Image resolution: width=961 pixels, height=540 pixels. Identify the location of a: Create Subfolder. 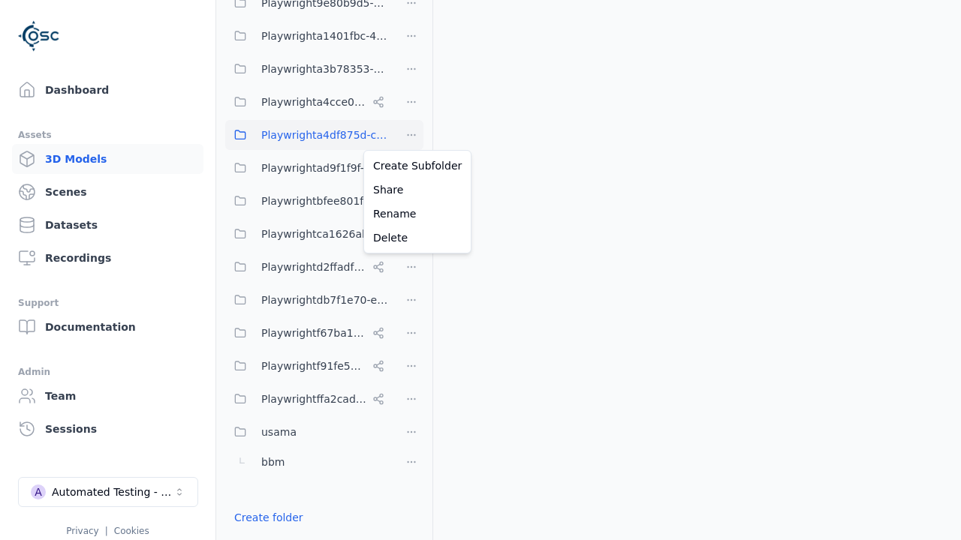
(417, 166).